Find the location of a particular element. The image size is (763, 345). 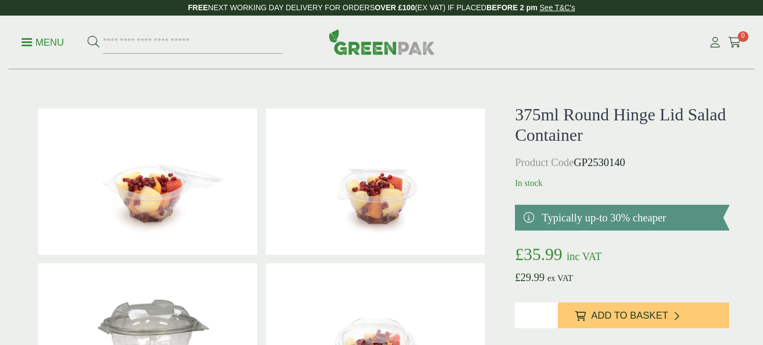

i: Cart is located at coordinates (734, 42).